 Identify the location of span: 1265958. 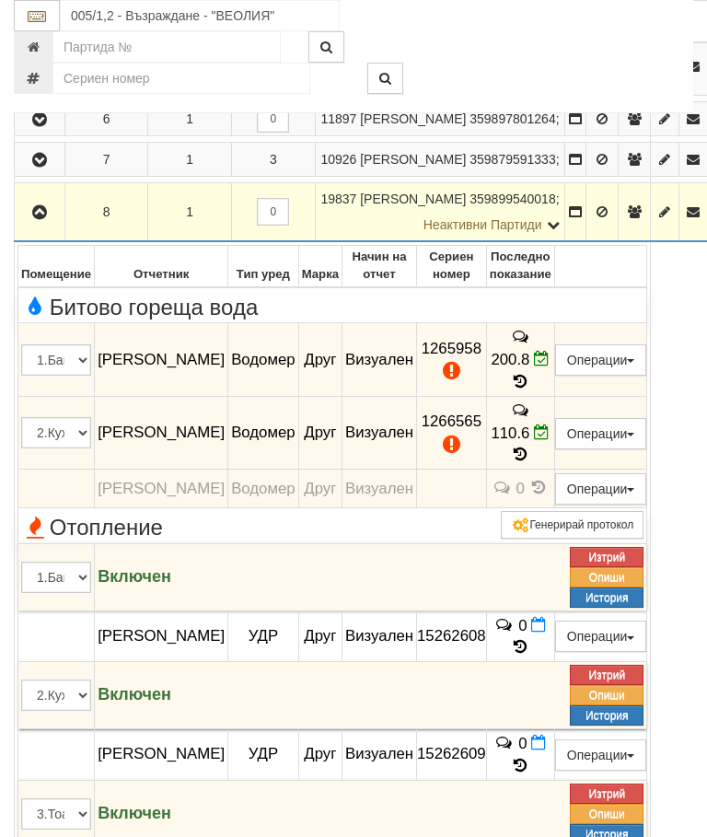
(451, 348).